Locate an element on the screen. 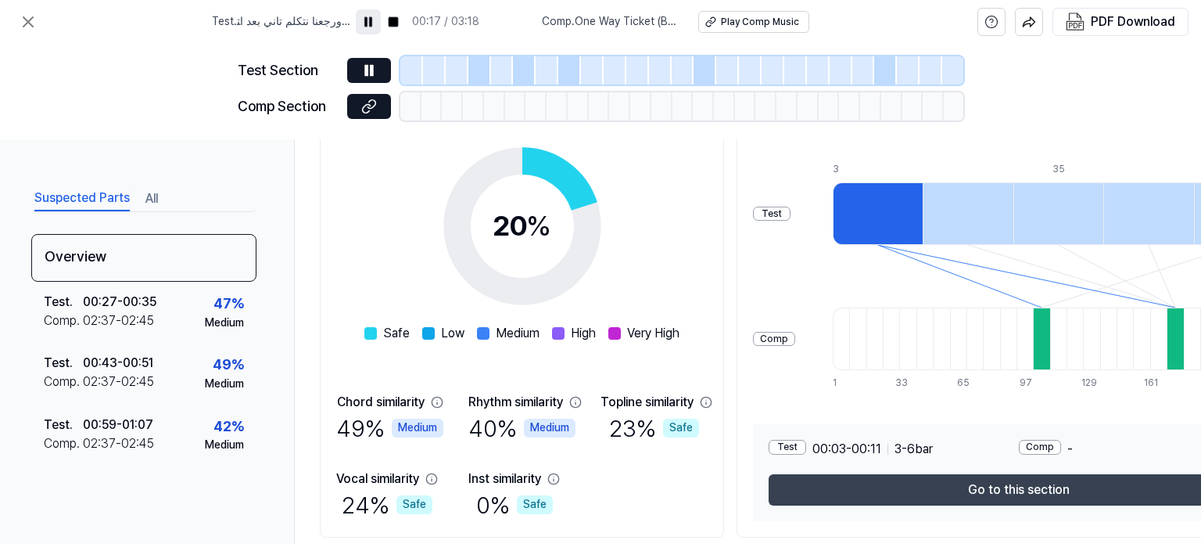 The width and height of the screenshot is (1201, 544). div: Comp Section is located at coordinates (288, 106).